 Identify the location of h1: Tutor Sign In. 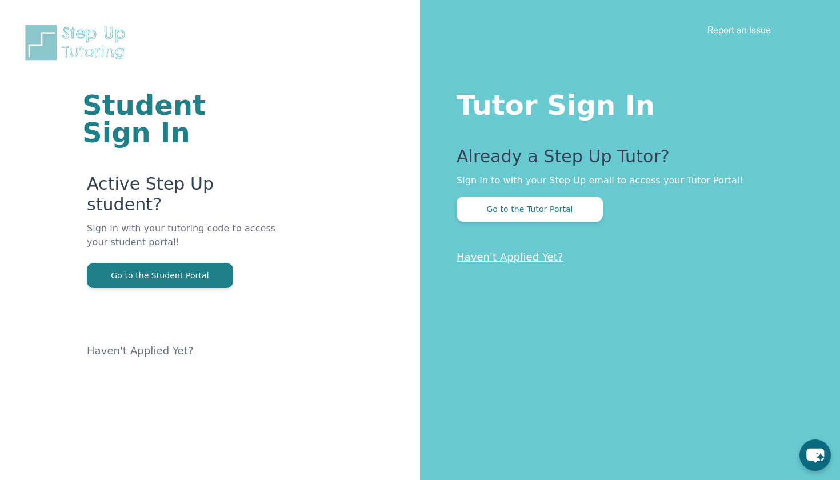
(625, 103).